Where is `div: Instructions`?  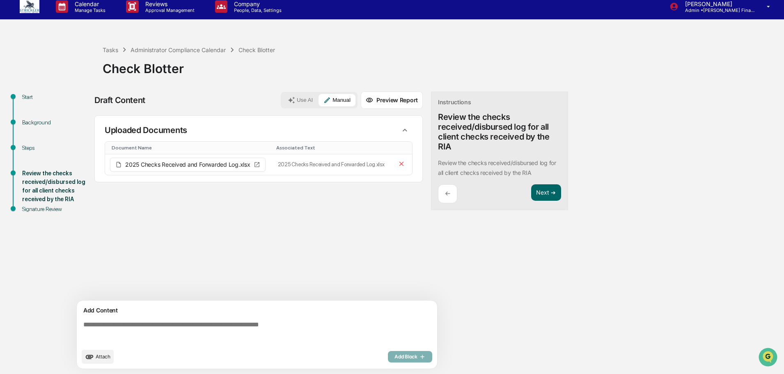
div: Instructions is located at coordinates (454, 102).